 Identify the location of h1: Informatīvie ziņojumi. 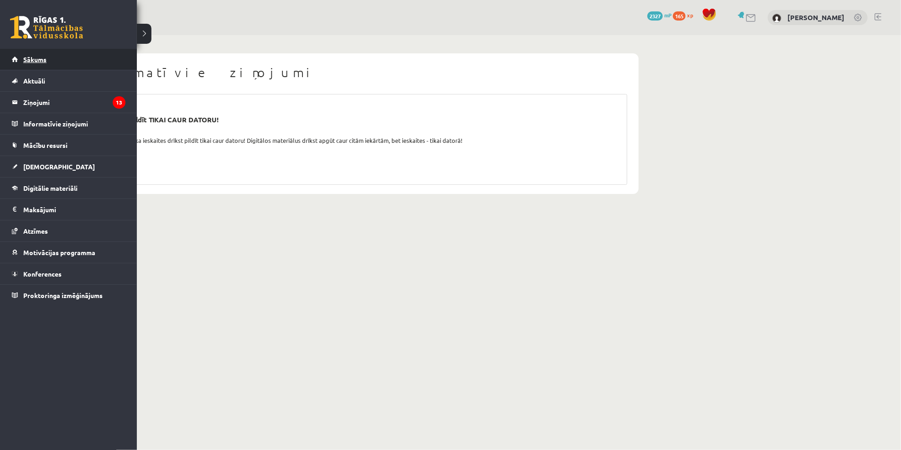
(347, 73).